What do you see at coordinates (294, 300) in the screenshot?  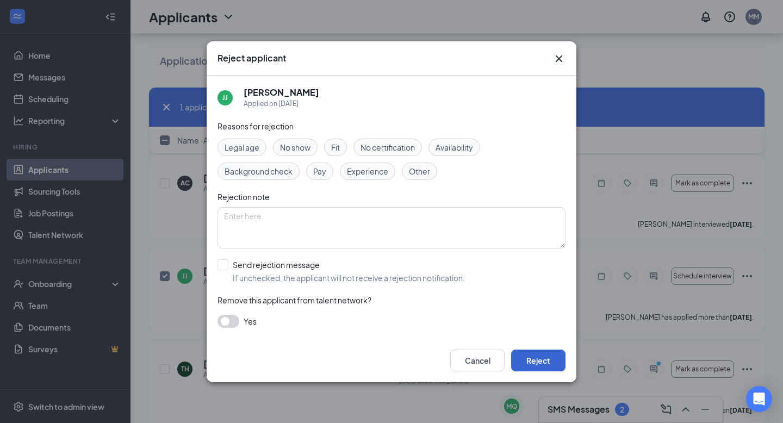 I see `span: Remove this applicant from talent network?` at bounding box center [294, 300].